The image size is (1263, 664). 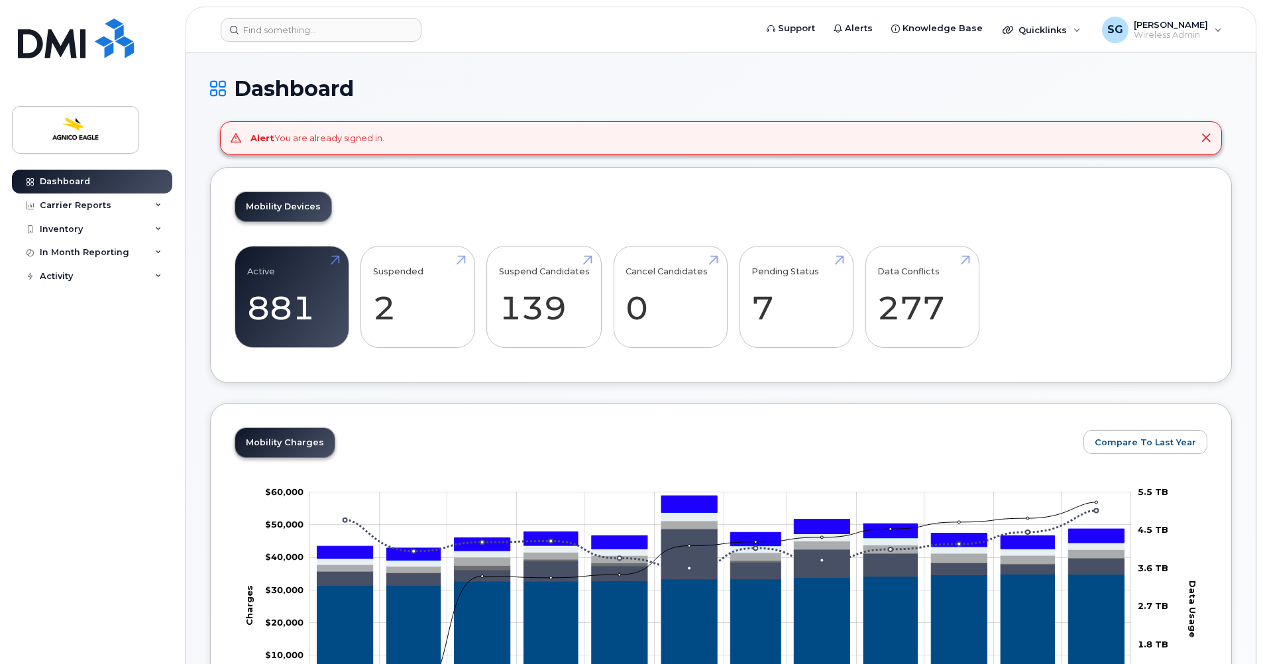 I want to click on tspan: 3.6 TB, so click(x=1153, y=567).